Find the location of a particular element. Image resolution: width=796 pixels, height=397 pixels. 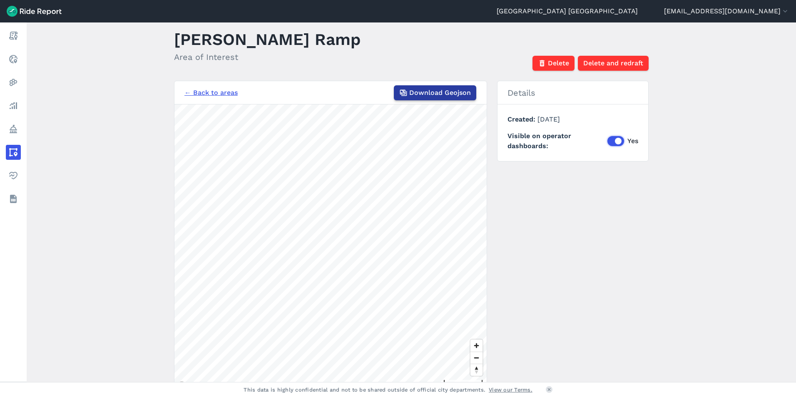

h2: Area of Interest is located at coordinates (267, 57).